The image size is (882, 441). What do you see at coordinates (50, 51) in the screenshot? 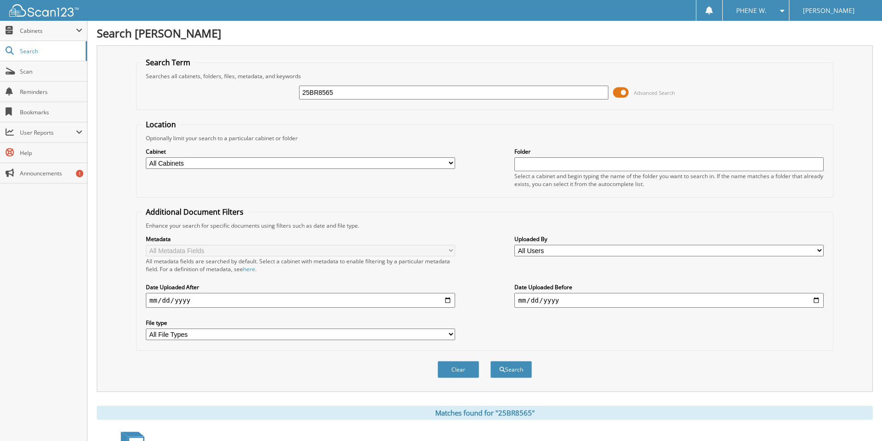
I see `span: Search` at bounding box center [50, 51].